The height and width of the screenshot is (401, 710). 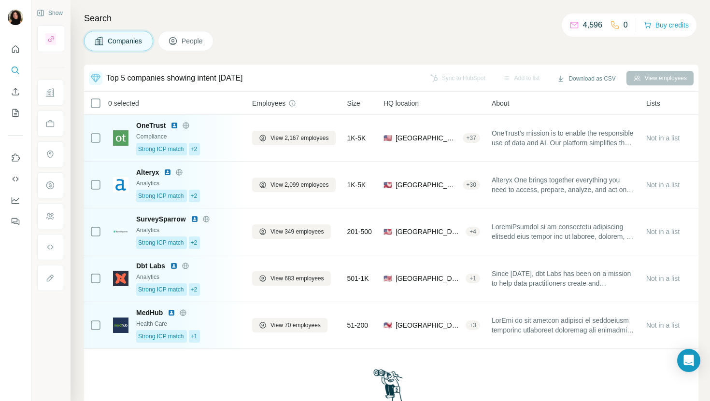 I want to click on span: HQ location, so click(x=401, y=103).